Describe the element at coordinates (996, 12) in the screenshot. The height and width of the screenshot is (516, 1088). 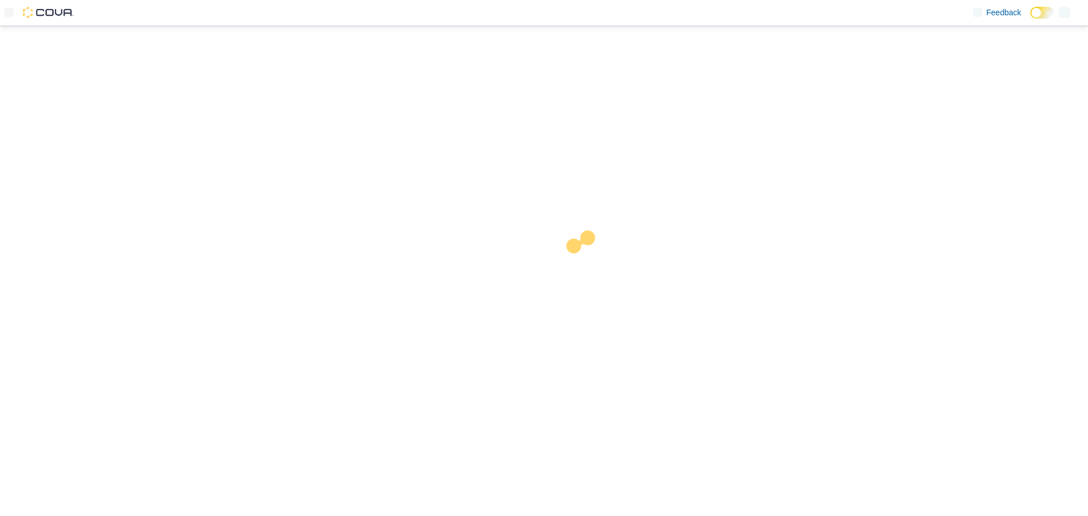
I see `a: Feedback` at that location.